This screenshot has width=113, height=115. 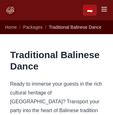 What do you see at coordinates (75, 27) in the screenshot?
I see `span: Traditional Balinese Dance` at bounding box center [75, 27].